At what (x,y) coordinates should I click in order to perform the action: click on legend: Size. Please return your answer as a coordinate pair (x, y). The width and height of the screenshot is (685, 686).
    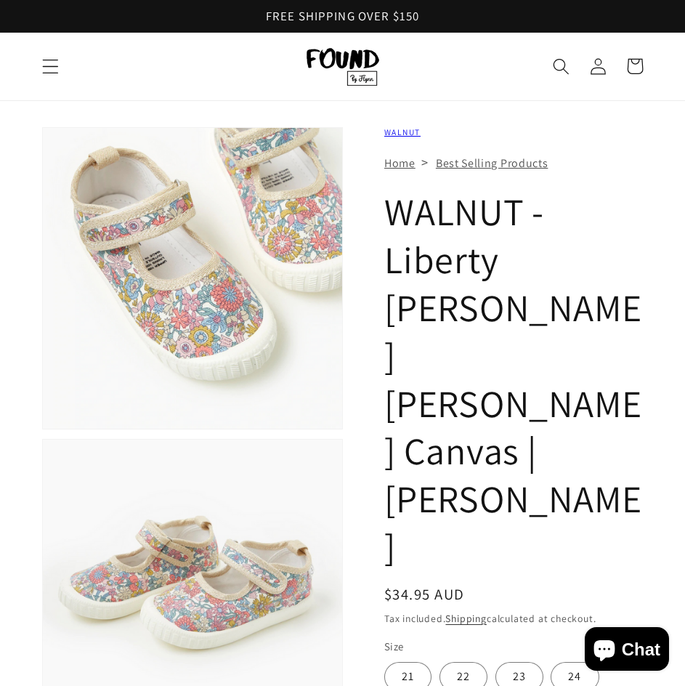
    Looking at the image, I should click on (394, 646).